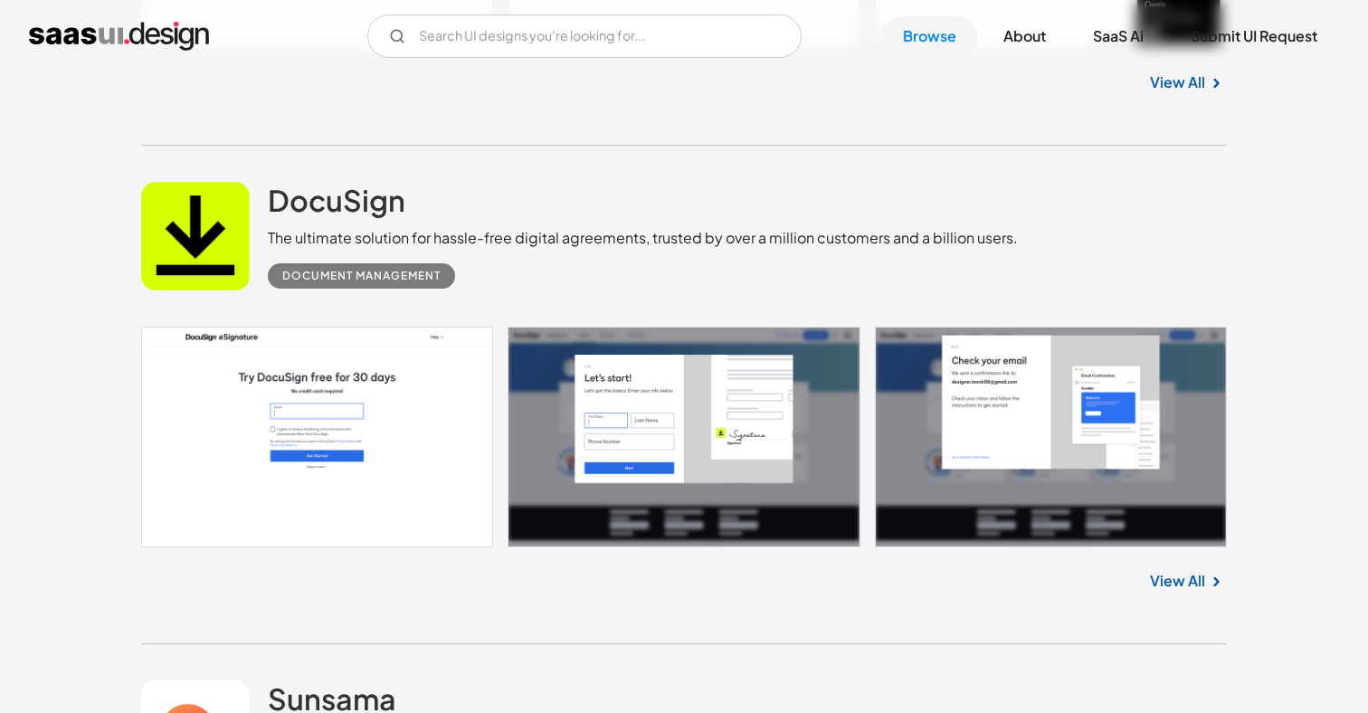  Describe the element at coordinates (337, 204) in the screenshot. I see `a: DocuSign` at that location.